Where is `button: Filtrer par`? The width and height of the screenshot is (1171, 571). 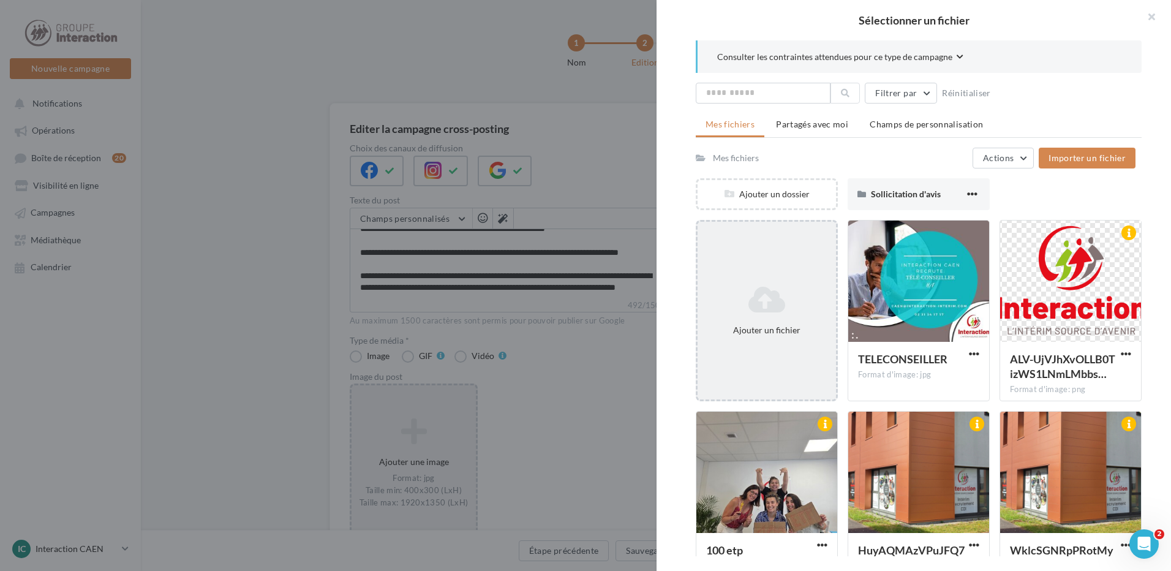 button: Filtrer par is located at coordinates (901, 93).